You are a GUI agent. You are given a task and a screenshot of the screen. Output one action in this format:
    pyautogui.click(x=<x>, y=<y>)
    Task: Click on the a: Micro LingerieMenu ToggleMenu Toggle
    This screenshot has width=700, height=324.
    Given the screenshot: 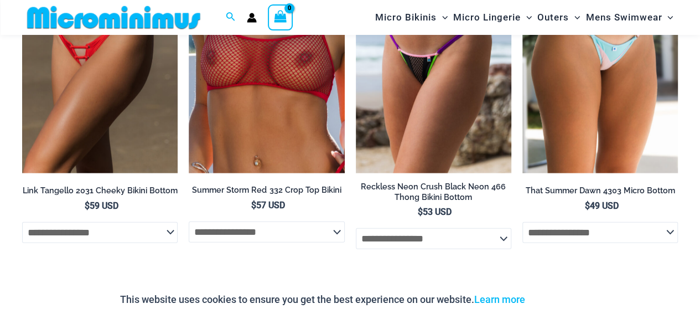 What is the action you would take?
    pyautogui.click(x=493, y=17)
    